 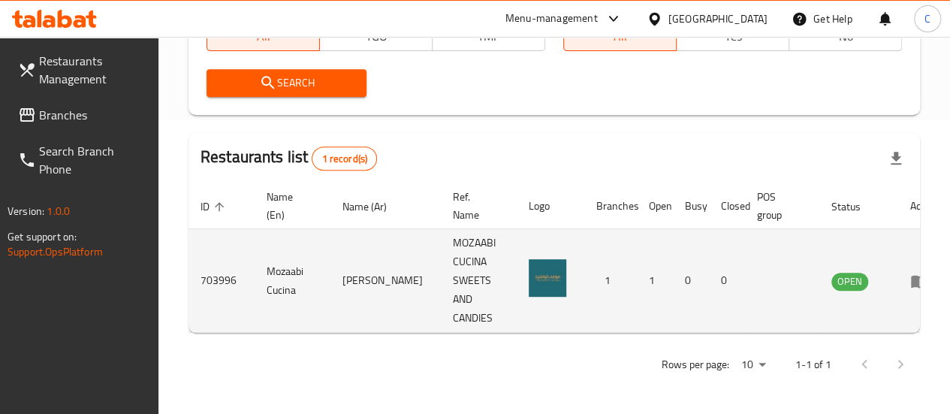 I want to click on th: Closed, so click(x=727, y=206).